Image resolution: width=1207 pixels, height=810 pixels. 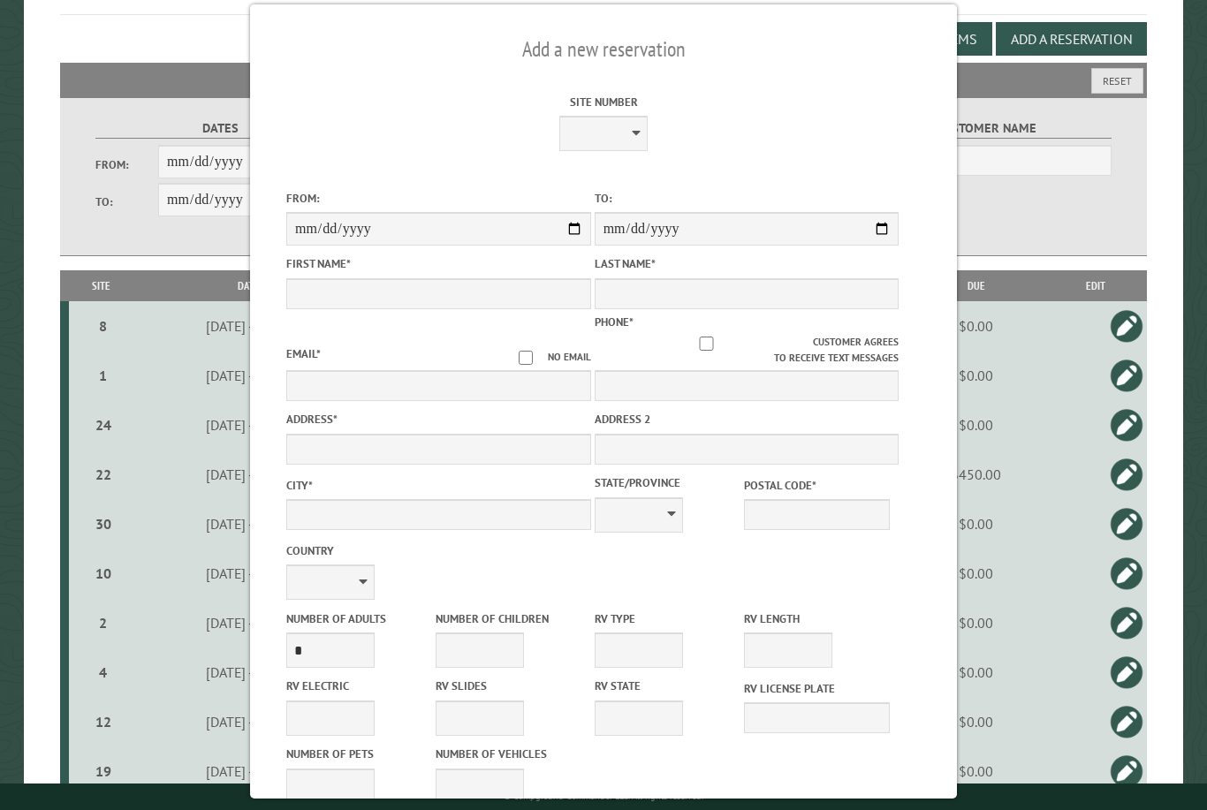 I want to click on h2: Add a new reservation, so click(x=603, y=49).